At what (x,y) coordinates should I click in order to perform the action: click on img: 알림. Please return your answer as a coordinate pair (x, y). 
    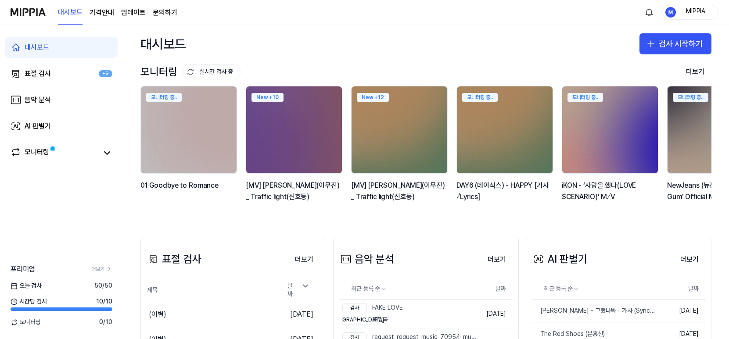
    Looking at the image, I should click on (649, 12).